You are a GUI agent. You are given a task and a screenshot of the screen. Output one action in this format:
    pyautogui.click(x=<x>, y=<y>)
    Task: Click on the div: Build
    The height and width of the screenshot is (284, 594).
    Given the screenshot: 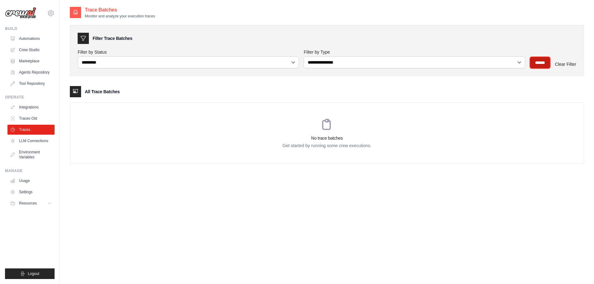 What is the action you would take?
    pyautogui.click(x=30, y=29)
    